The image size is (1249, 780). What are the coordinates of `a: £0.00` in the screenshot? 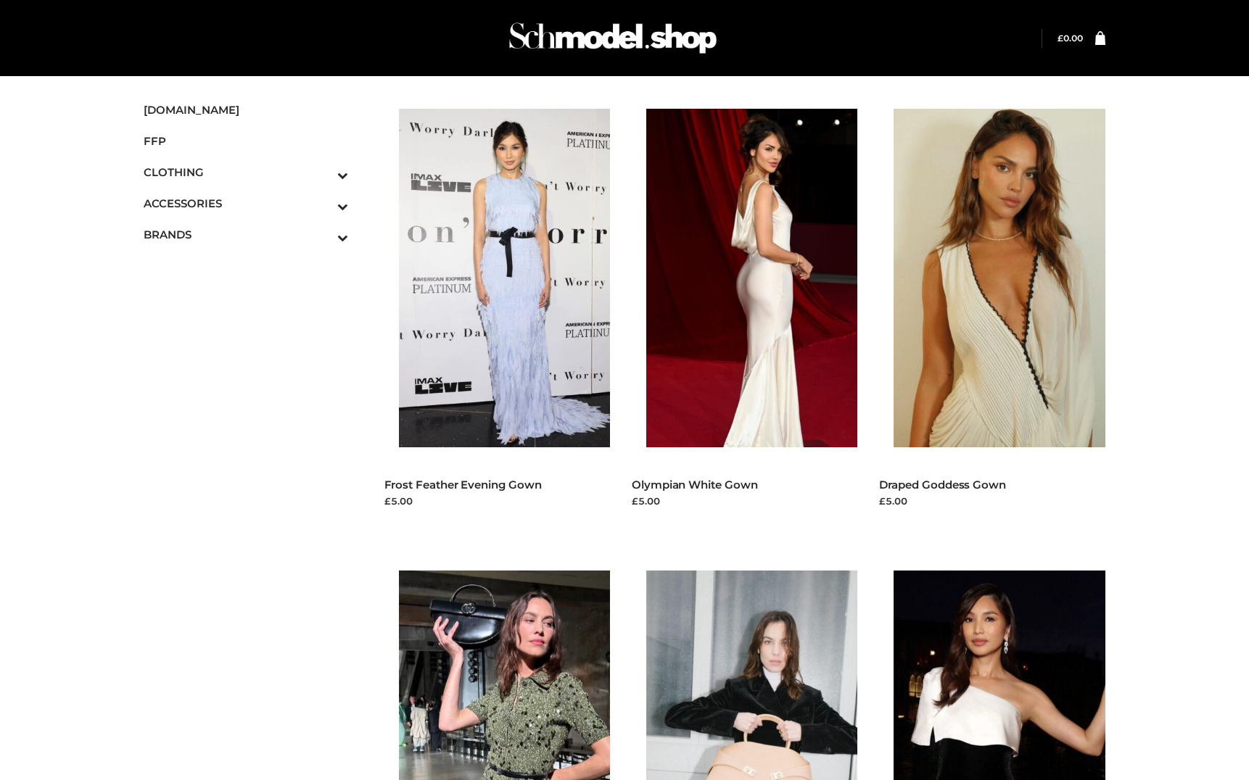 It's located at (1070, 38).